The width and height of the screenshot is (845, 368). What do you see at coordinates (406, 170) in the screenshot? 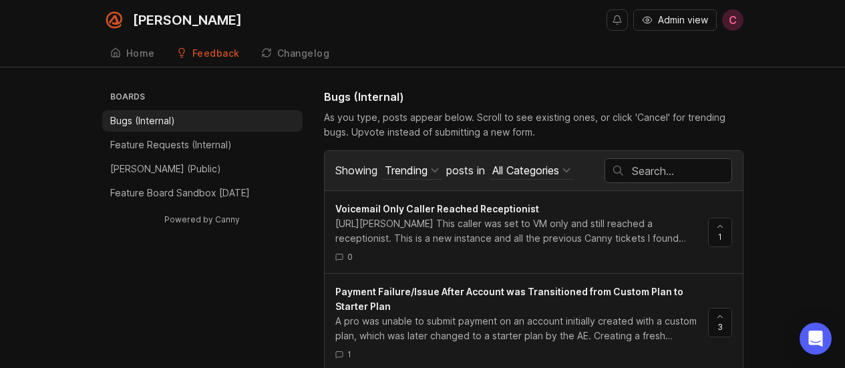
I see `div: Trending` at bounding box center [406, 170].